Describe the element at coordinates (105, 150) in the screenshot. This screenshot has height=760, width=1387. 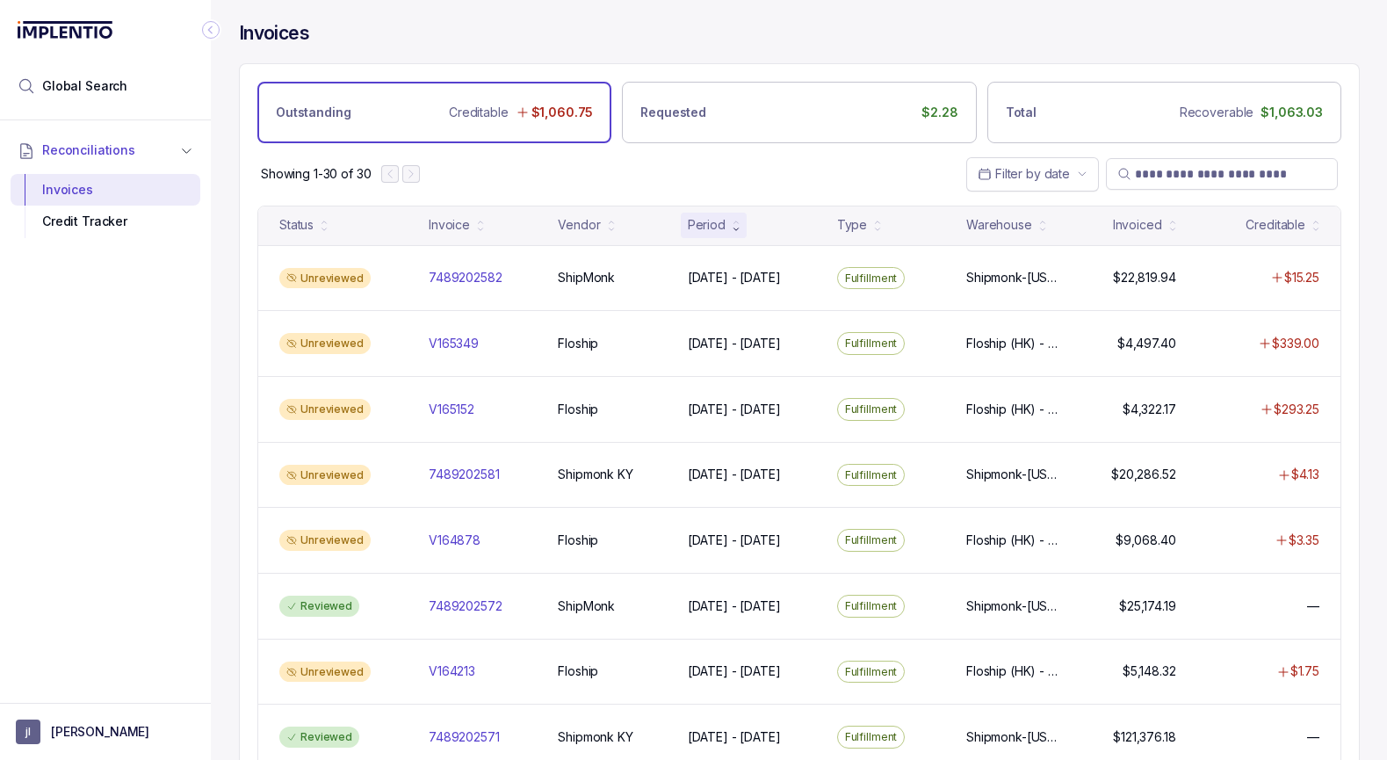
I see `button: Reconciliations` at that location.